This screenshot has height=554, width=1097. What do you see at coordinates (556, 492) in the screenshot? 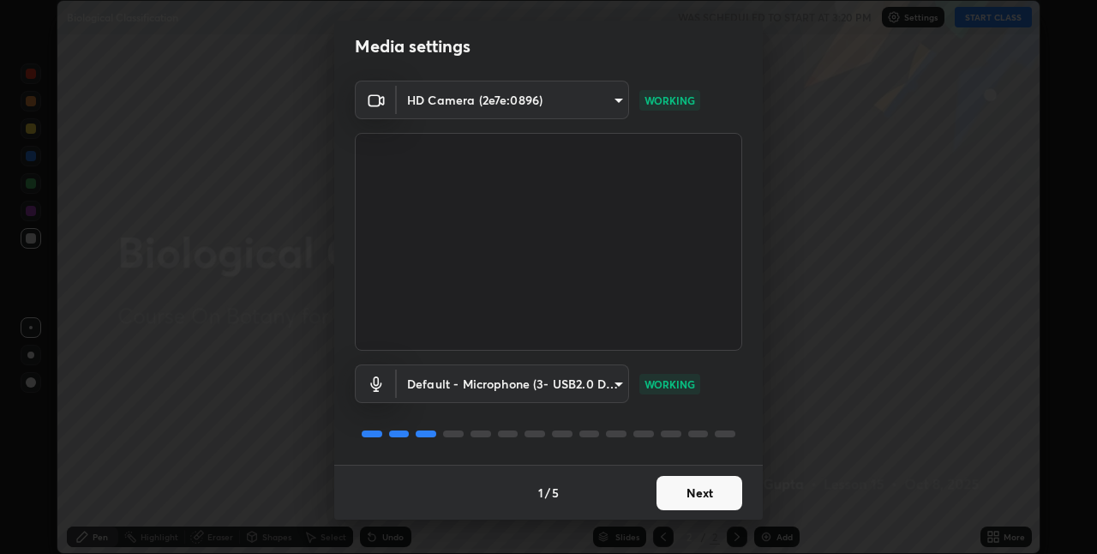
I see `h4: 5` at bounding box center [556, 492].